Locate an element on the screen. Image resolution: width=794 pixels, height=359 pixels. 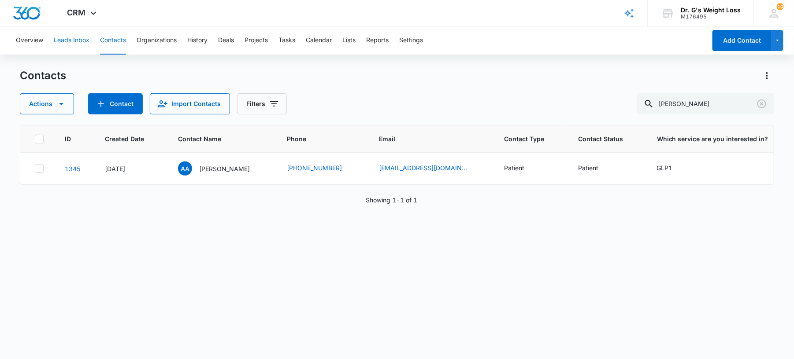
button: Leads Inbox is located at coordinates (71, 41).